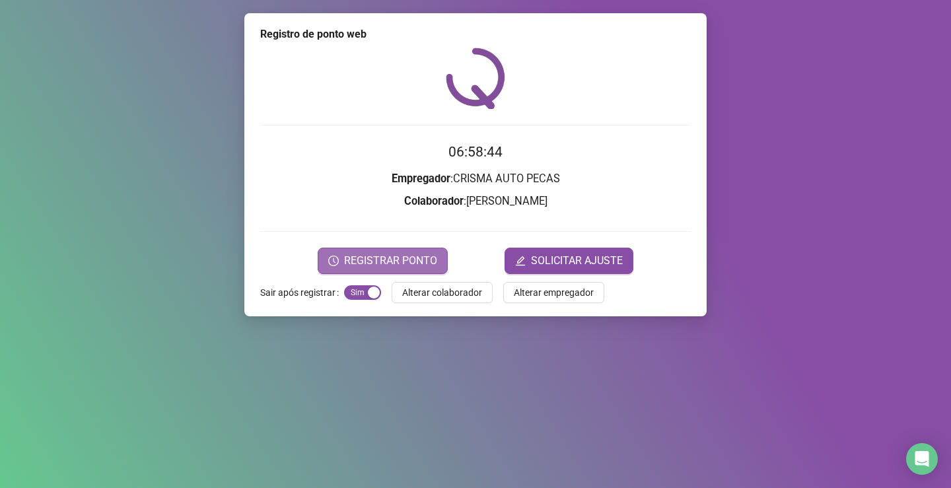 Image resolution: width=951 pixels, height=488 pixels. Describe the element at coordinates (475, 34) in the screenshot. I see `div: Registro de ponto web` at that location.